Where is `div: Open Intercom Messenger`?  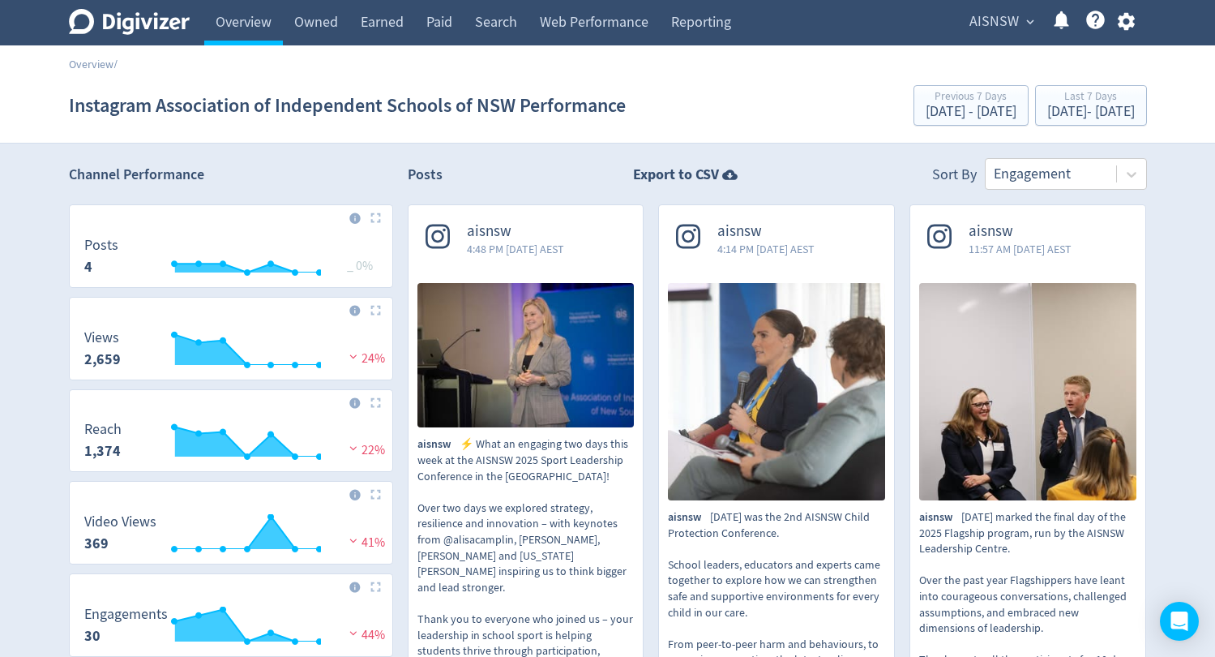 div: Open Intercom Messenger is located at coordinates (1180, 621).